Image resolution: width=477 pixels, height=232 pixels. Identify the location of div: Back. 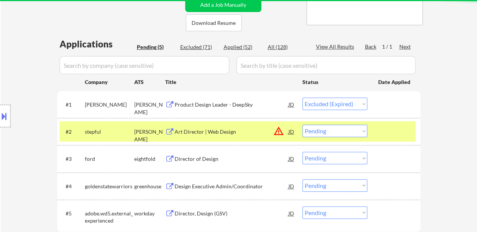
(371, 47).